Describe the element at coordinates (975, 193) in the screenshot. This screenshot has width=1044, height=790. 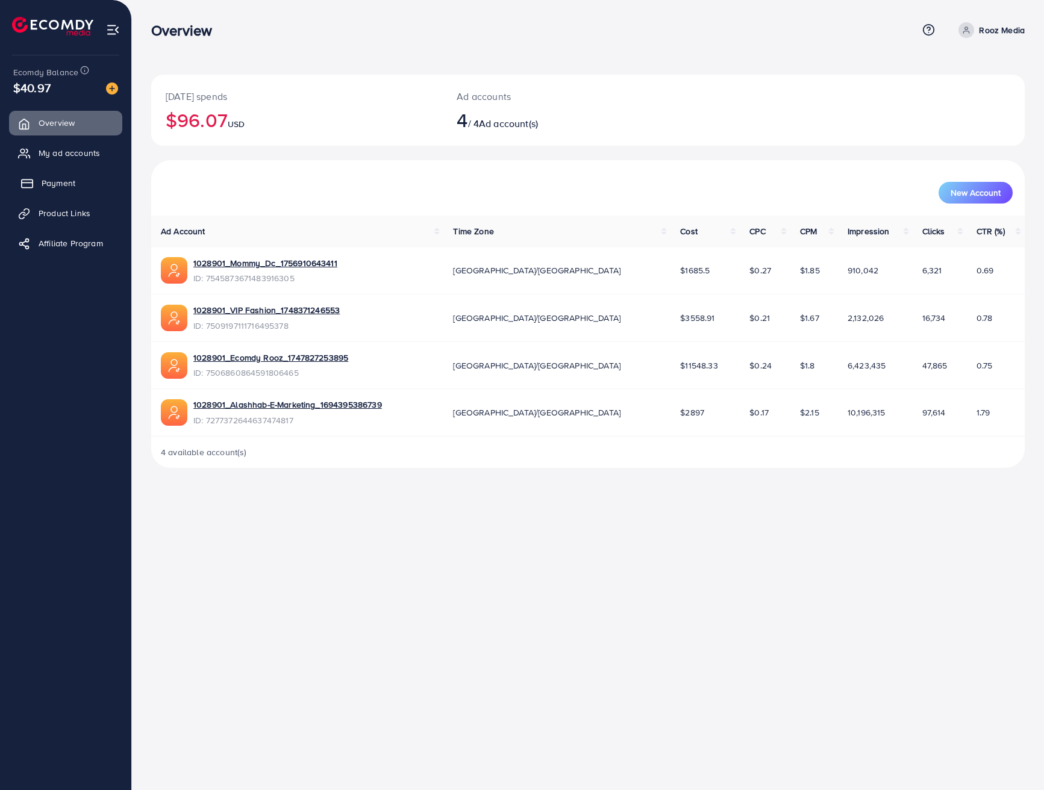
I see `button: New Account` at that location.